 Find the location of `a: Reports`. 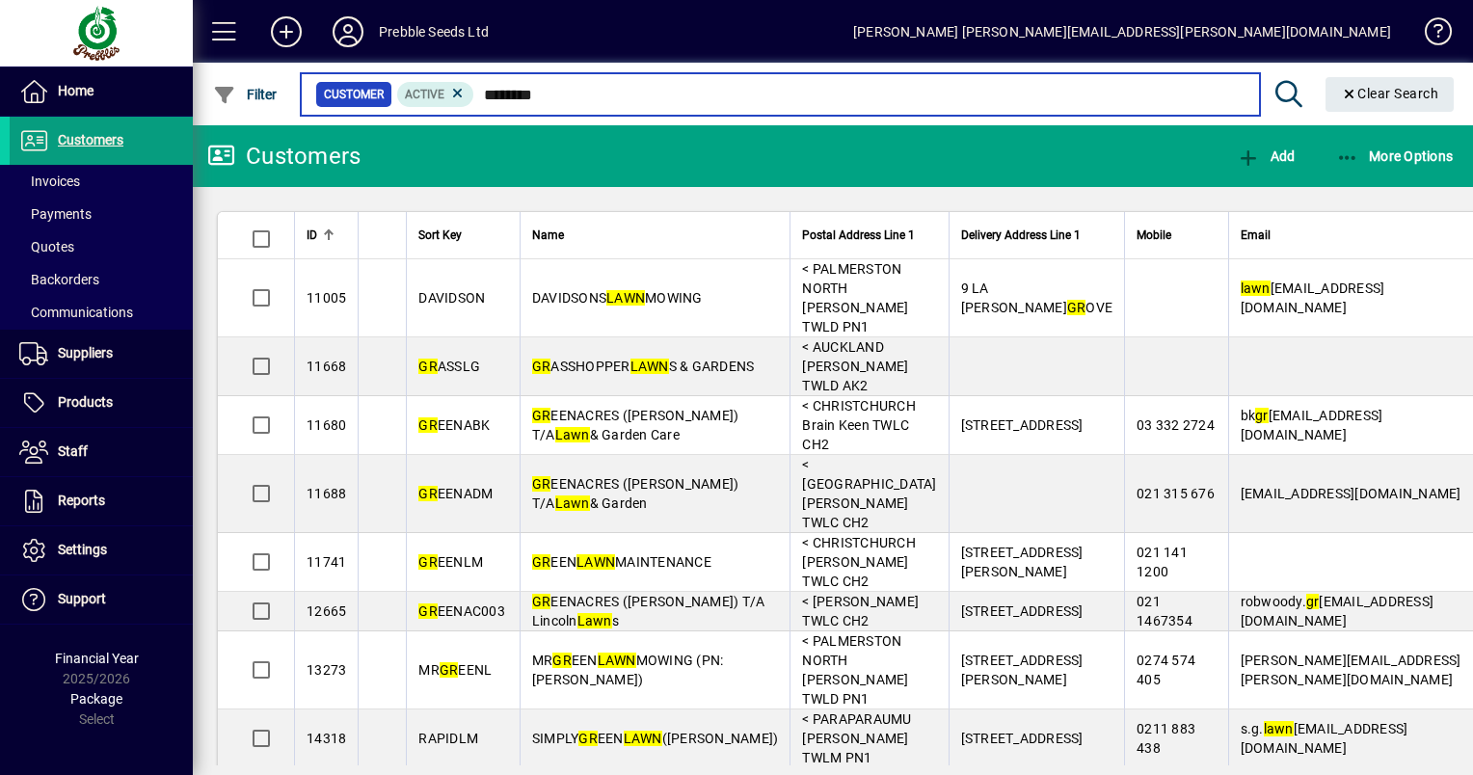

a: Reports is located at coordinates (101, 501).